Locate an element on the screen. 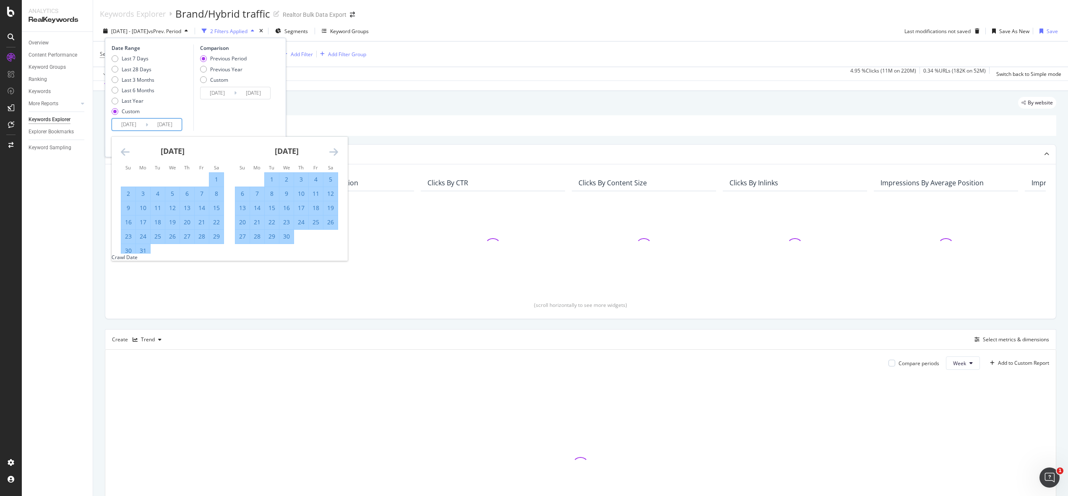 The height and width of the screenshot is (496, 1068). div: 0.34 % URLs ( 182K on 52M ) is located at coordinates (954, 74).